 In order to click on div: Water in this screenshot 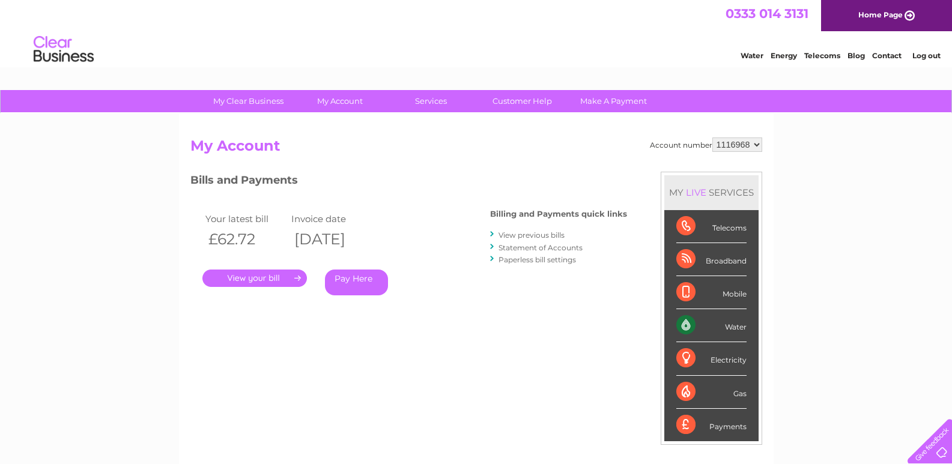, I will do `click(711, 326)`.